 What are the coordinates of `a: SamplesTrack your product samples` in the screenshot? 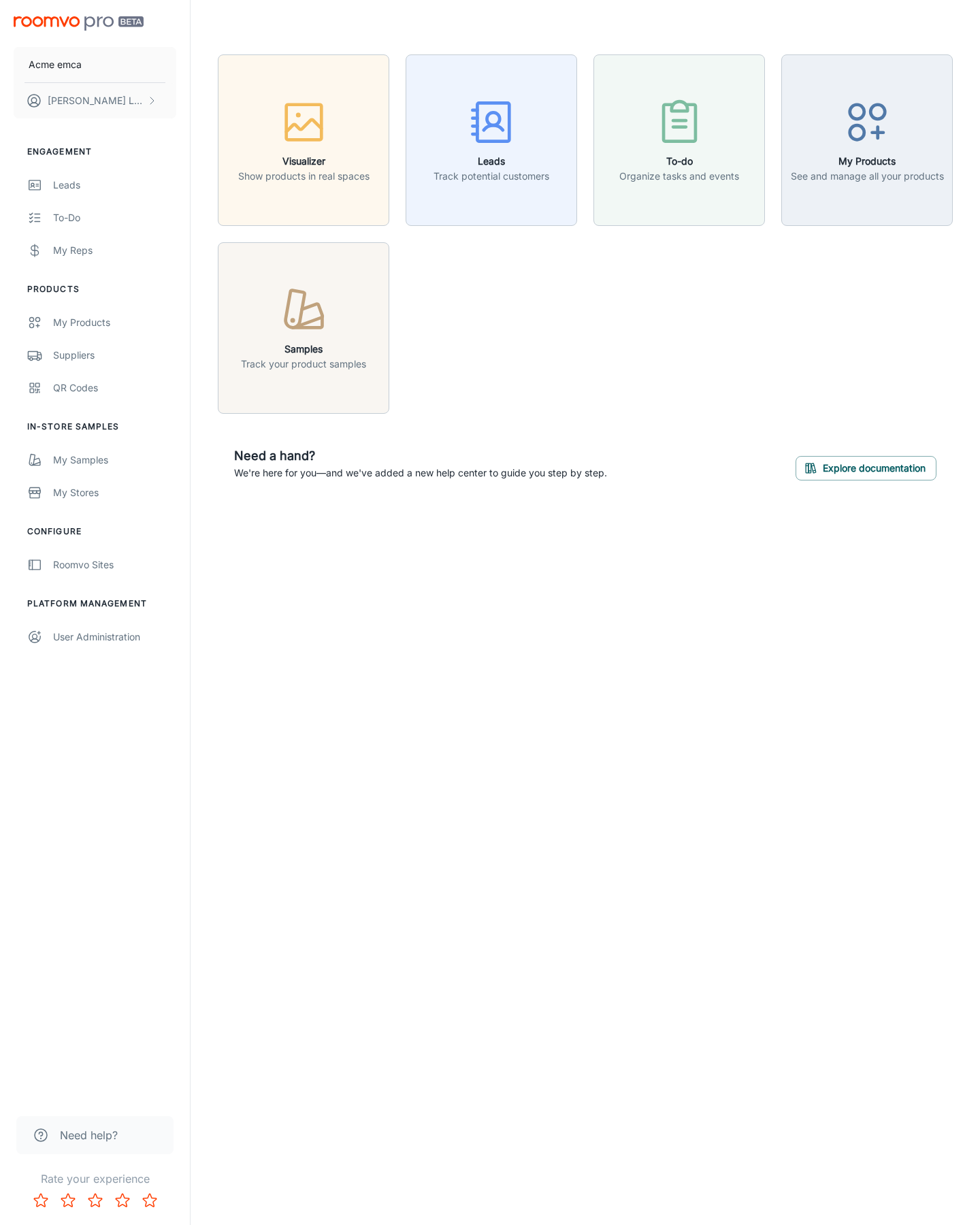 It's located at (304, 327).